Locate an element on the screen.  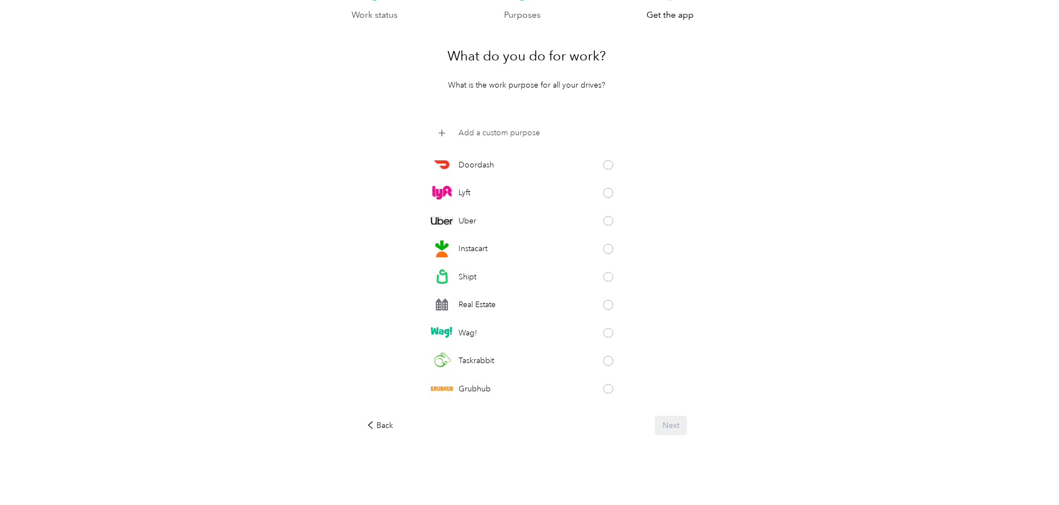
p: Wag! is located at coordinates (467, 333).